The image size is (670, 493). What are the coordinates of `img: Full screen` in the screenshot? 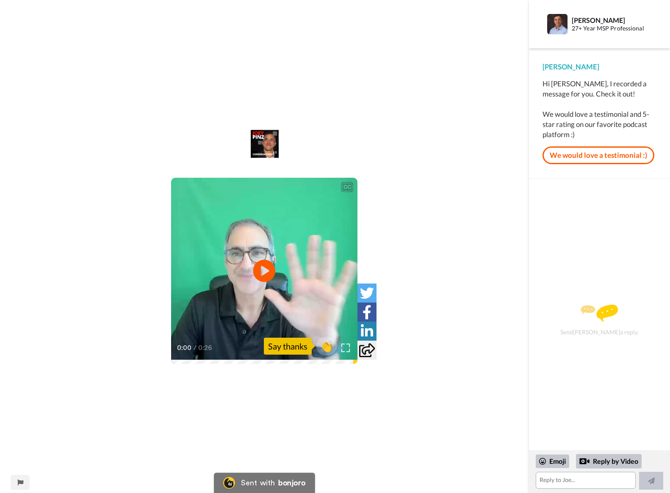 It's located at (345, 348).